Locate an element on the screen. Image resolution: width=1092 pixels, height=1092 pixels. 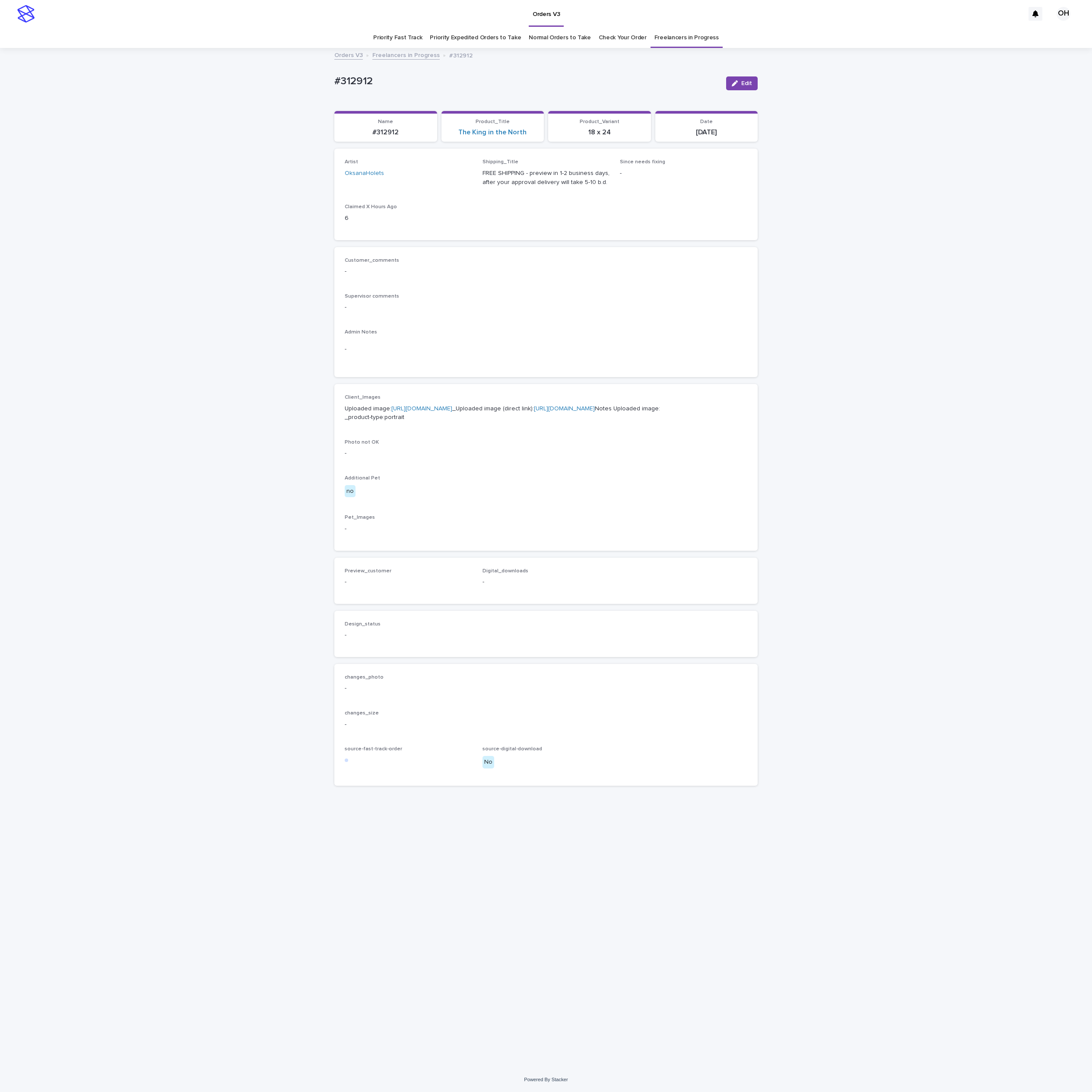
span: Client_Images is located at coordinates (363, 397).